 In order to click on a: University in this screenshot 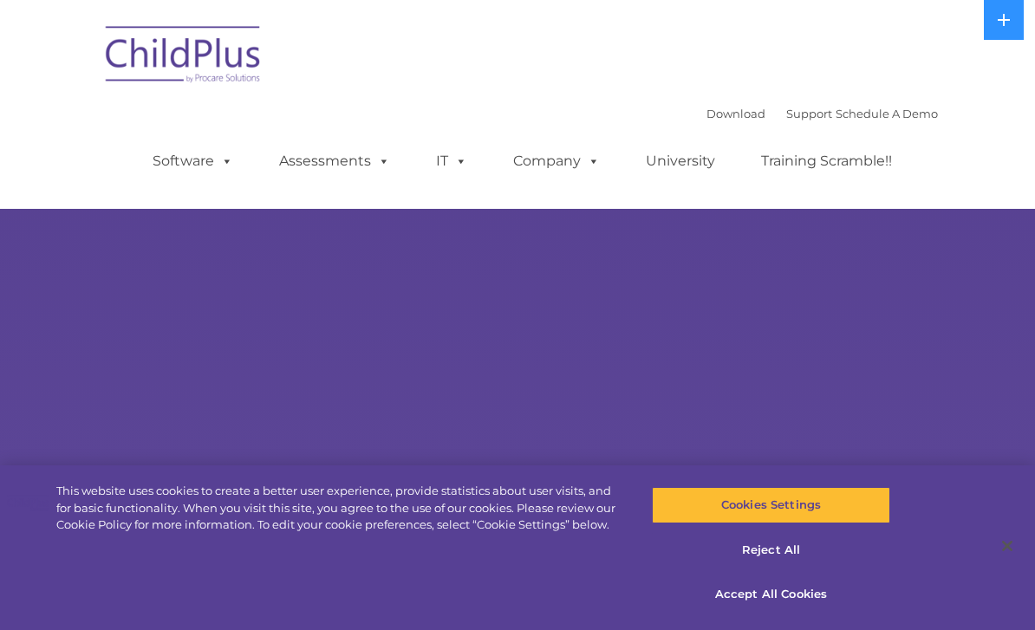, I will do `click(681, 161)`.